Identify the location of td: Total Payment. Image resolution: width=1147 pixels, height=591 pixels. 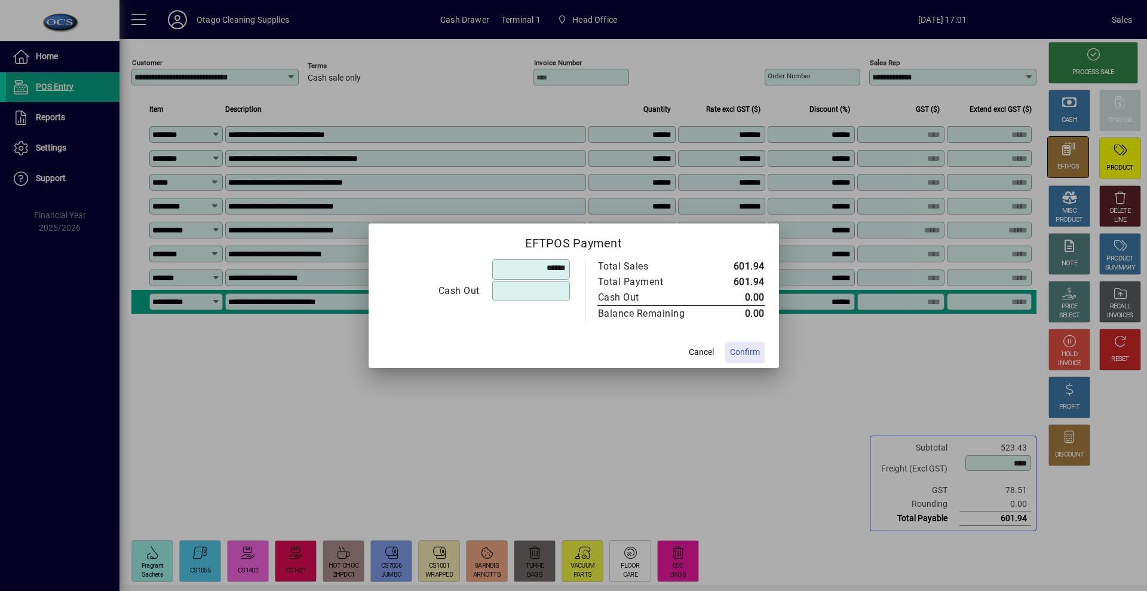
(653, 282).